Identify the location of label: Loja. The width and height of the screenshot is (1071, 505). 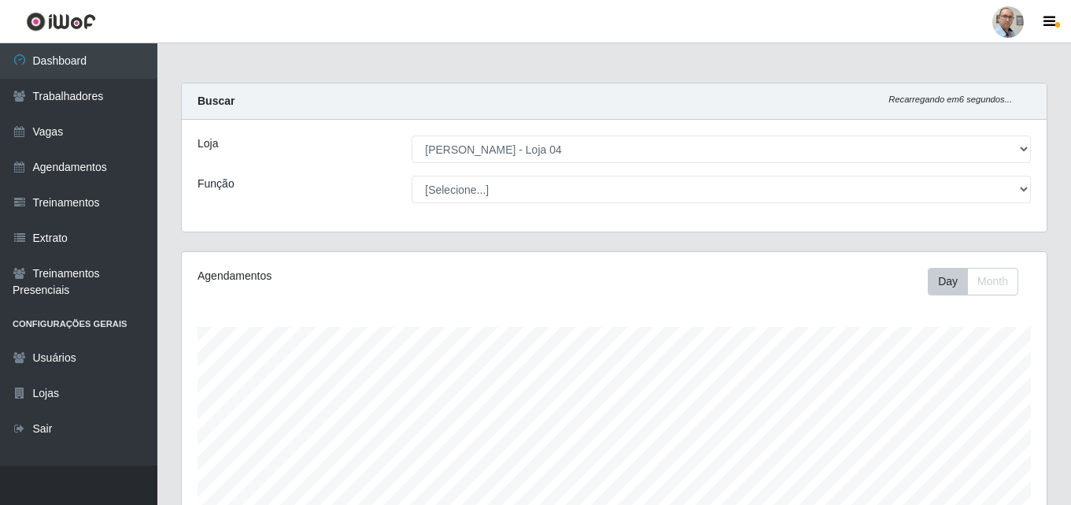
(208, 143).